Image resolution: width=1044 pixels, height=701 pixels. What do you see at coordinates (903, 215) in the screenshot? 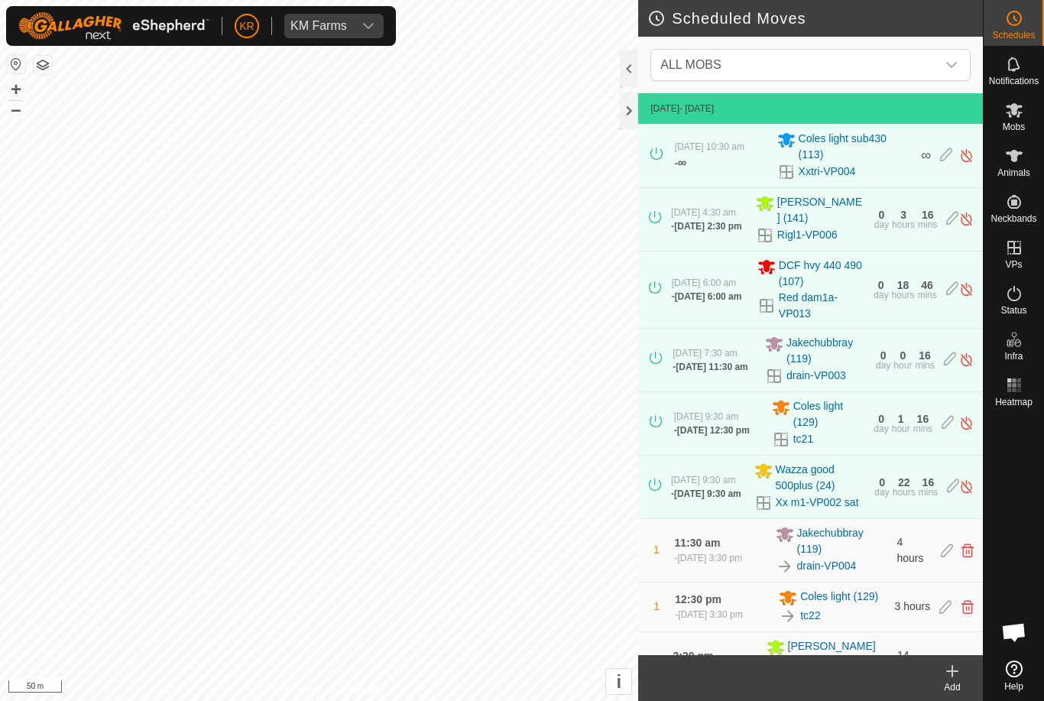
I see `div: 3` at bounding box center [903, 215].